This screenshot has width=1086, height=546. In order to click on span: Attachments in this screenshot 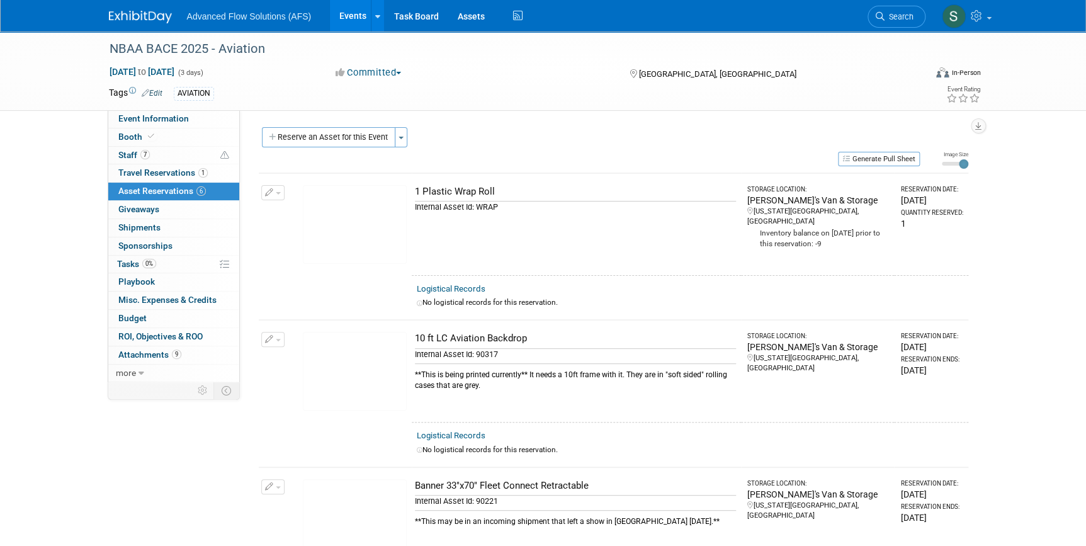, I will do `click(150, 354)`.